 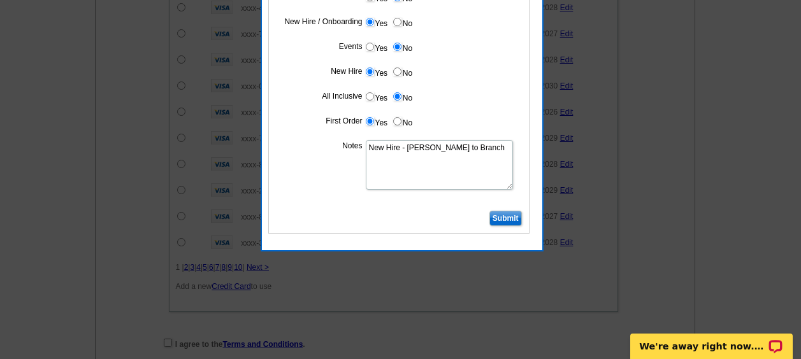 What do you see at coordinates (320, 22) in the screenshot?
I see `label: New Hire / Onboarding` at bounding box center [320, 22].